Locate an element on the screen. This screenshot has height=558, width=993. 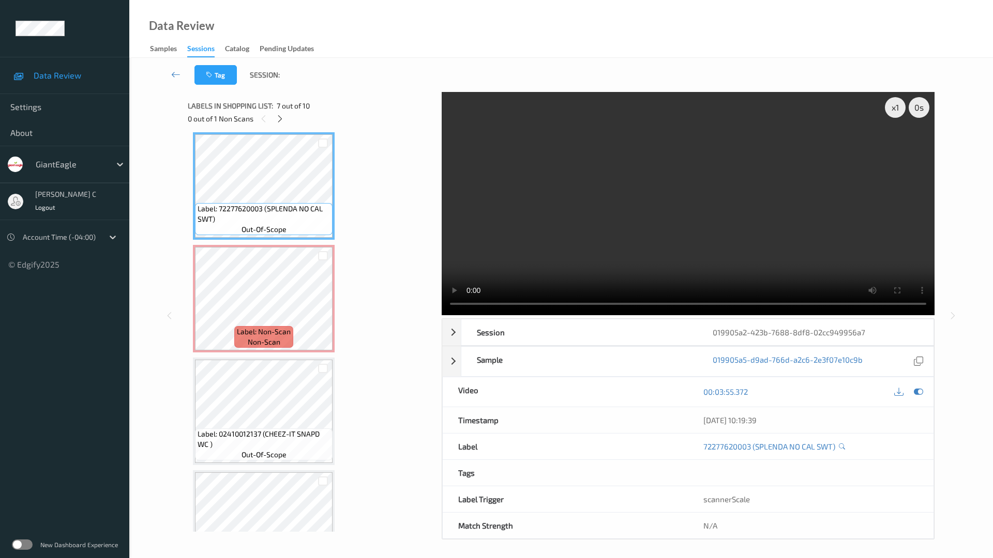
div: Video is located at coordinates (565, 392).